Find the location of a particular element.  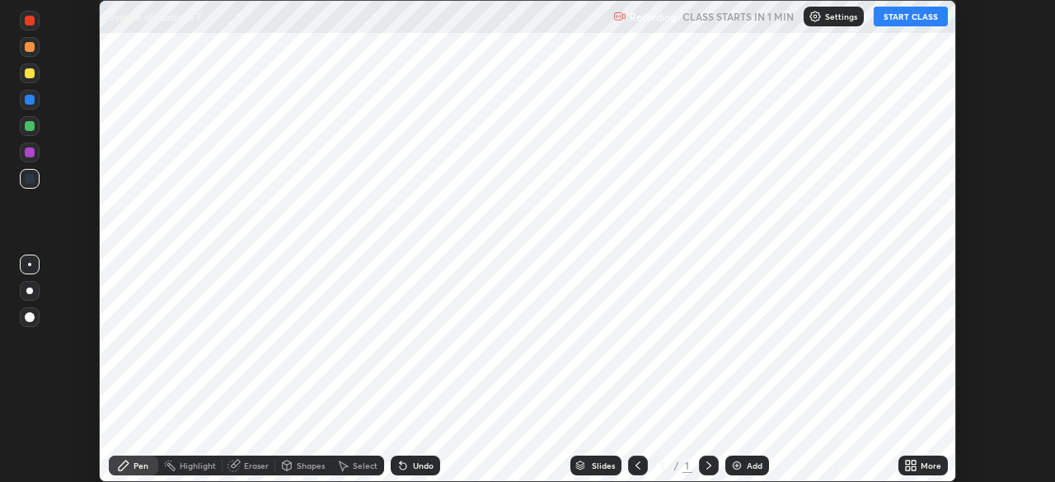

div: More is located at coordinates (931, 466).